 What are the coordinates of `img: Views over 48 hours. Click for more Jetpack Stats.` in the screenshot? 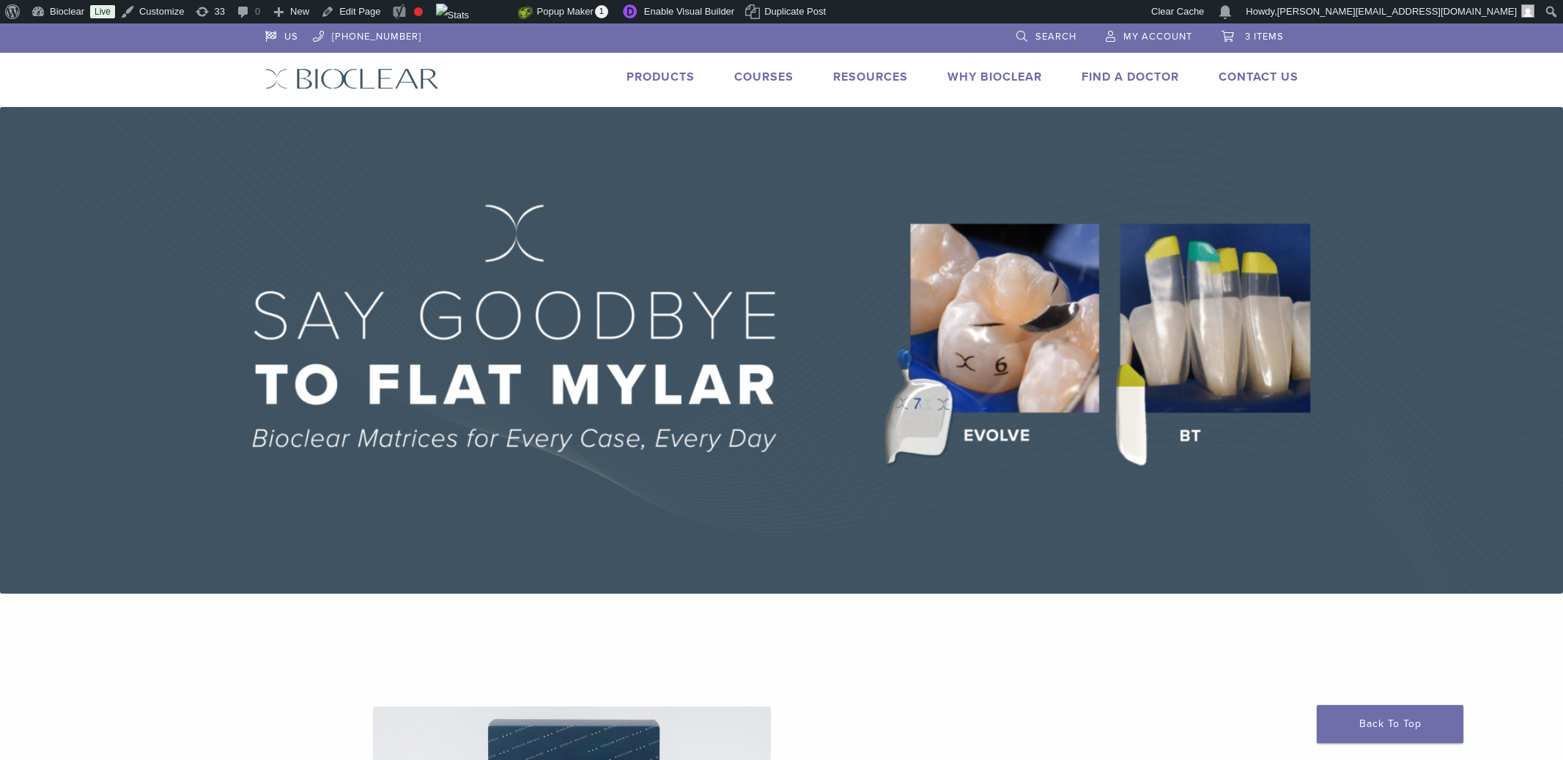 It's located at (477, 12).